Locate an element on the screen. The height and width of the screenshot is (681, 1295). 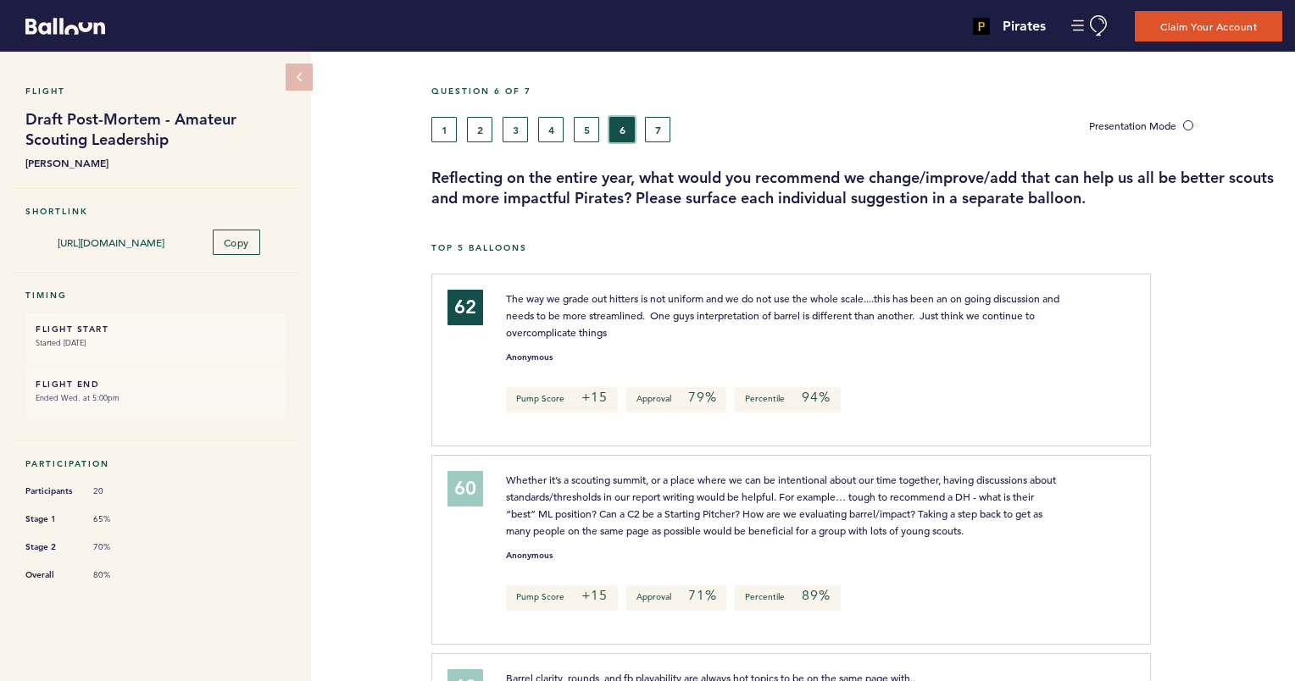
h5: Question 6 of 7 is located at coordinates (857, 91).